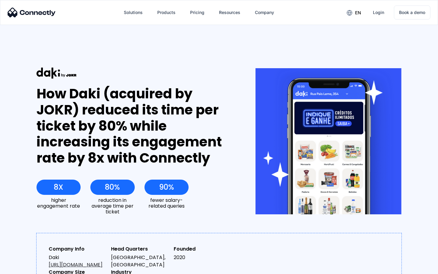  I want to click on div: Products, so click(166, 12).